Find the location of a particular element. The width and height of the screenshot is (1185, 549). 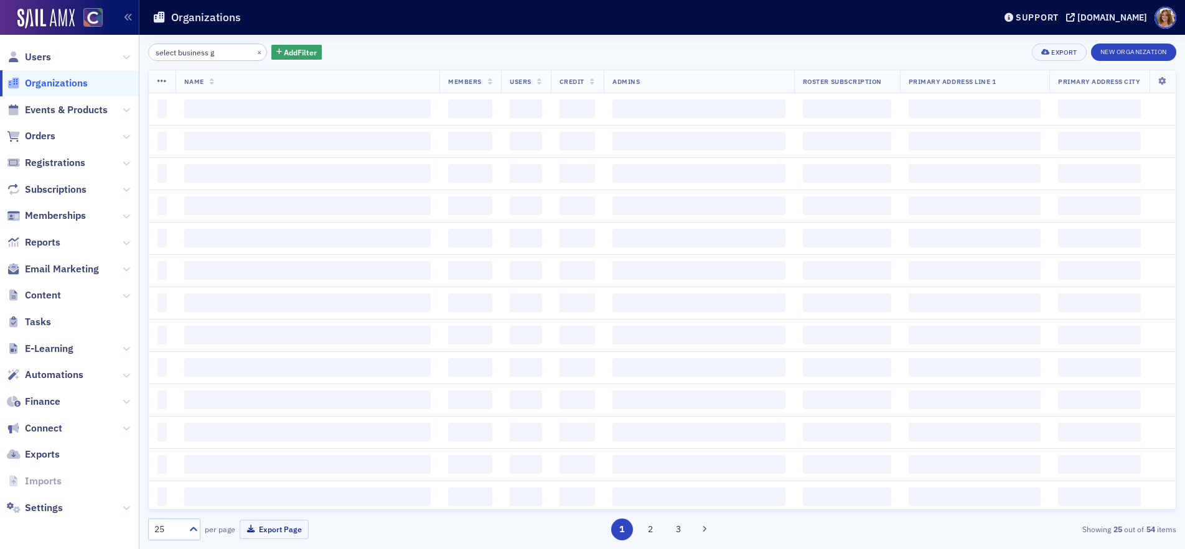

span: E-Learning is located at coordinates (49, 349).